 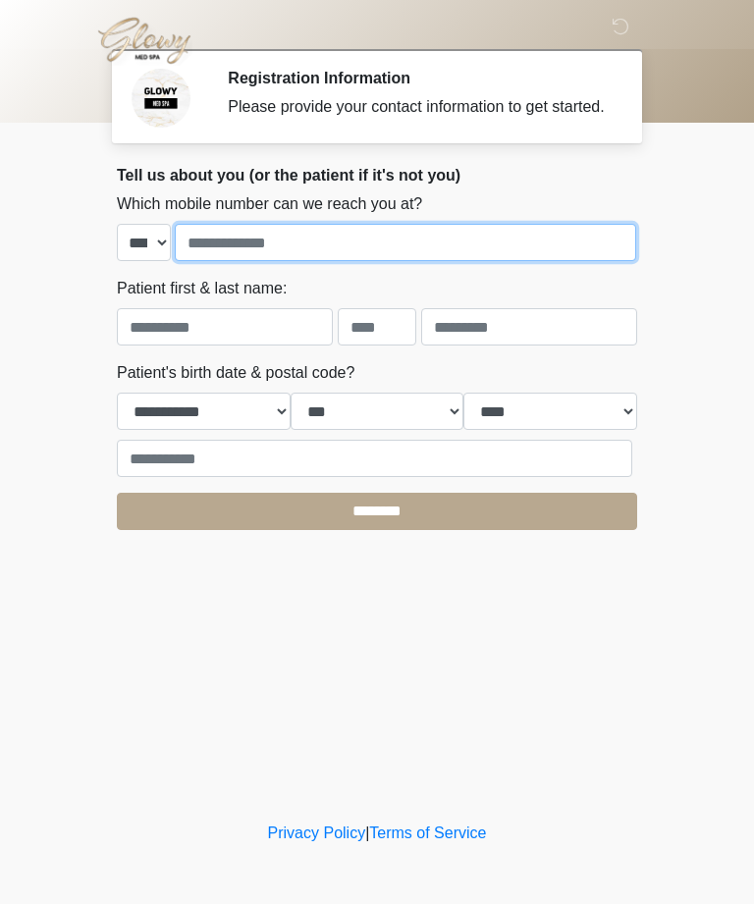 I want to click on label: Which mobile number can we reach you at?, so click(x=269, y=204).